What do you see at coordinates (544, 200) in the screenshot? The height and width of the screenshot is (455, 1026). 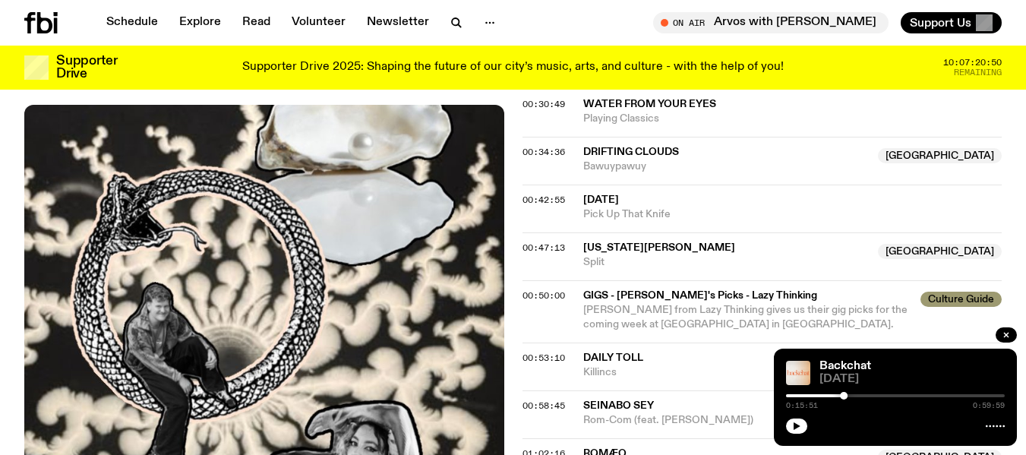 I see `button: 00:42:55` at bounding box center [544, 200].